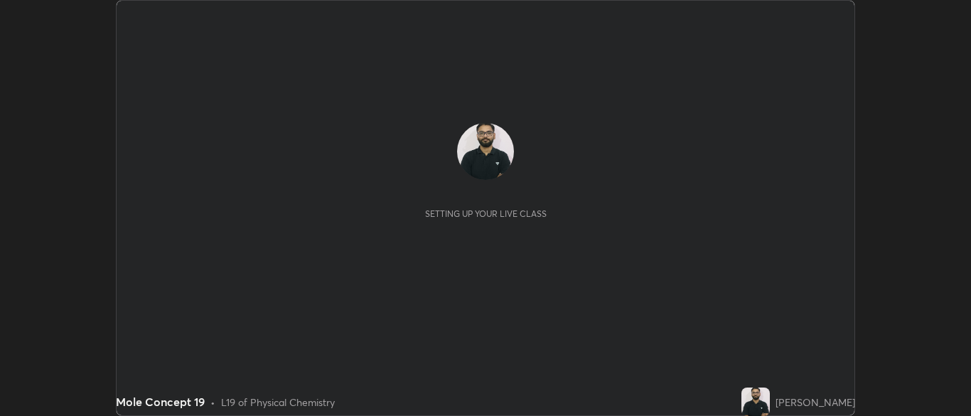 Image resolution: width=971 pixels, height=416 pixels. What do you see at coordinates (485, 213) in the screenshot?
I see `div: Setting up your live class` at bounding box center [485, 213].